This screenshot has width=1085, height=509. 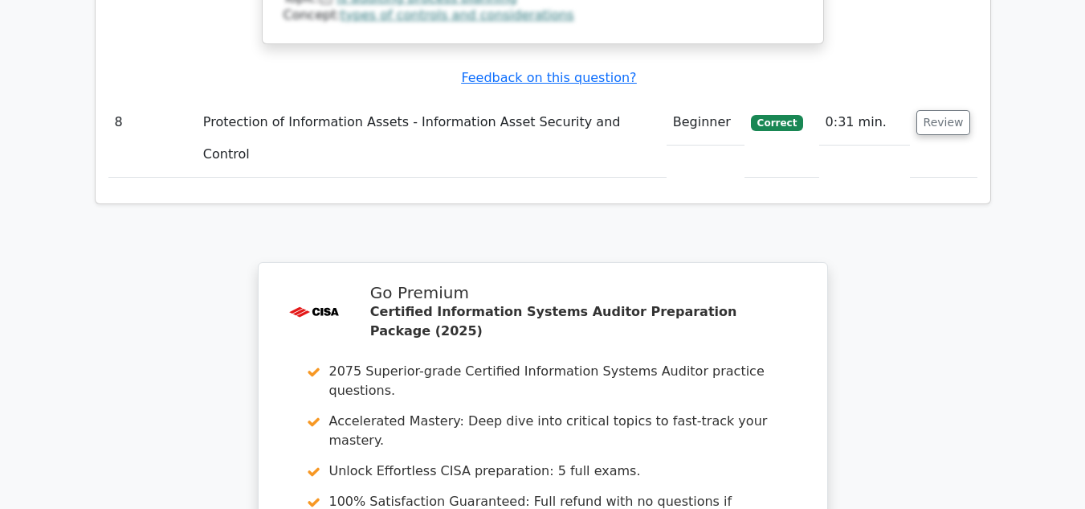 I want to click on a: Feedback on this question?, so click(x=549, y=77).